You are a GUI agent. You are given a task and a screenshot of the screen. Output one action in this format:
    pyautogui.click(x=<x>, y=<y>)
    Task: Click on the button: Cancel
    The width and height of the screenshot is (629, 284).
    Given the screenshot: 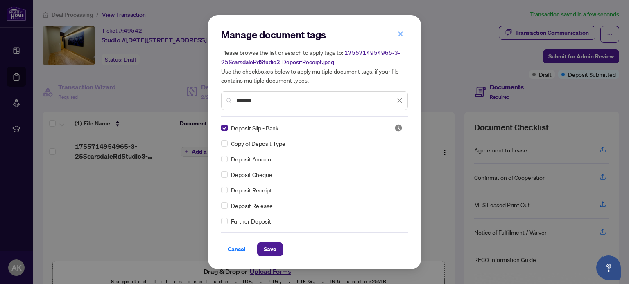 What is the action you would take?
    pyautogui.click(x=237, y=250)
    